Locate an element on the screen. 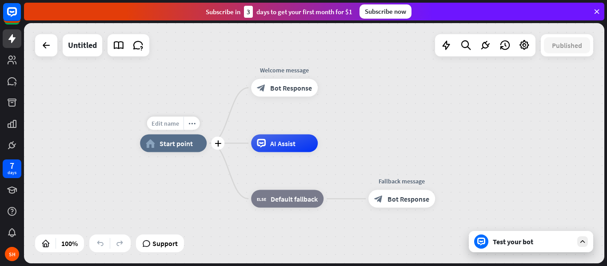 The width and height of the screenshot is (607, 266). div: Fallback message is located at coordinates (402, 181).